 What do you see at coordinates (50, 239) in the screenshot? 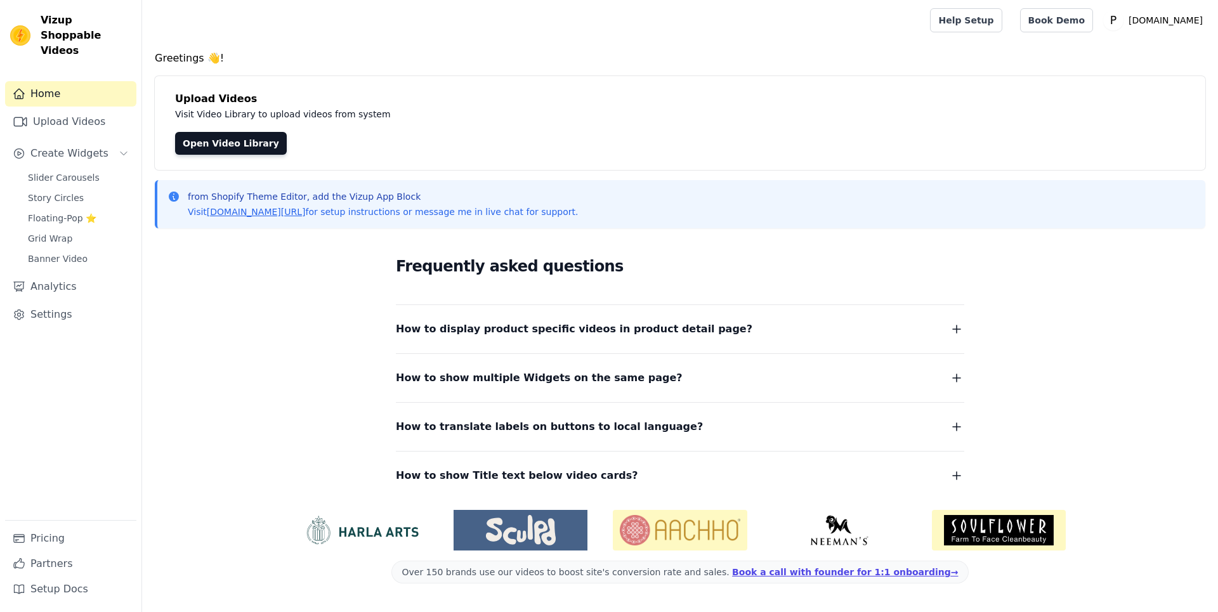
I see `span: Grid Wrap` at bounding box center [50, 239].